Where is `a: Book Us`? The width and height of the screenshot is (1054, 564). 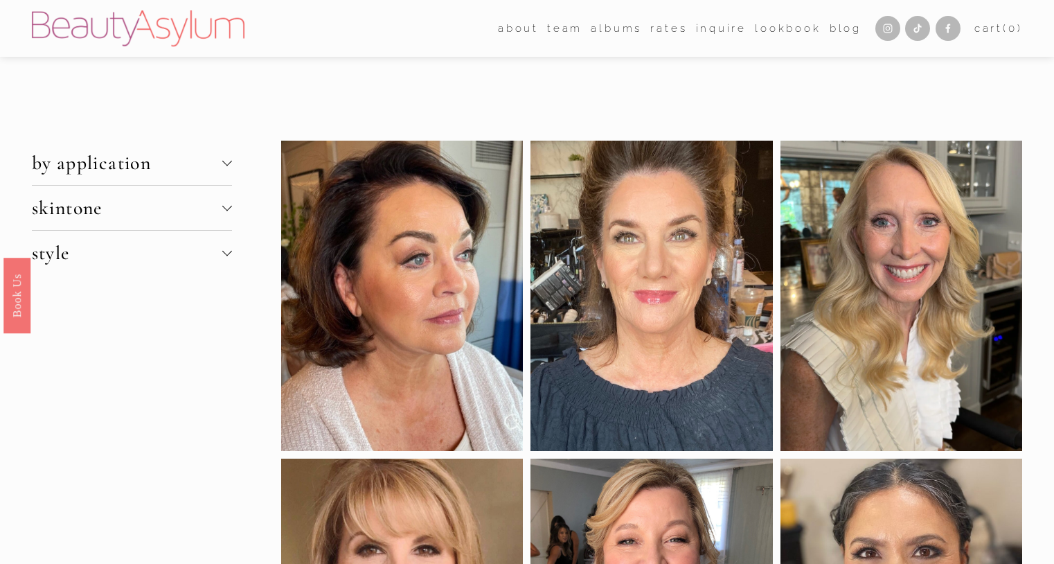
a: Book Us is located at coordinates (17, 295).